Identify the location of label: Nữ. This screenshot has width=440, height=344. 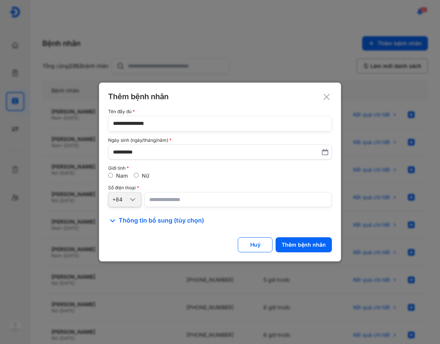
(145, 176).